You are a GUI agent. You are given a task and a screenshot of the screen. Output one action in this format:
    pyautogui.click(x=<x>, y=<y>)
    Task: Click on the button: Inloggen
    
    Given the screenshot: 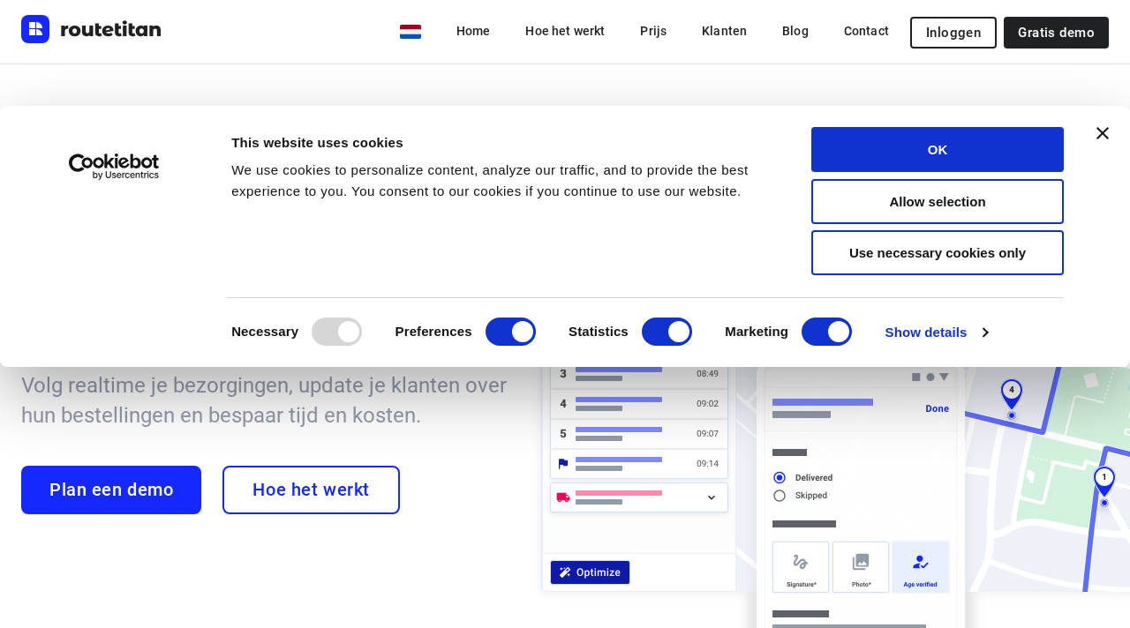 What is the action you would take?
    pyautogui.click(x=953, y=33)
    